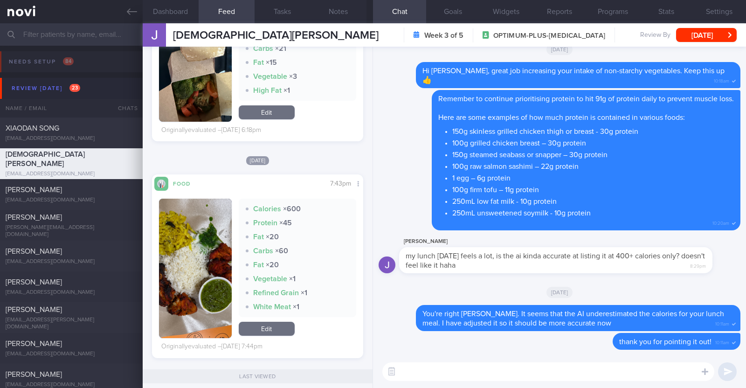 This screenshot has height=388, width=746. I want to click on strong: Calories, so click(267, 209).